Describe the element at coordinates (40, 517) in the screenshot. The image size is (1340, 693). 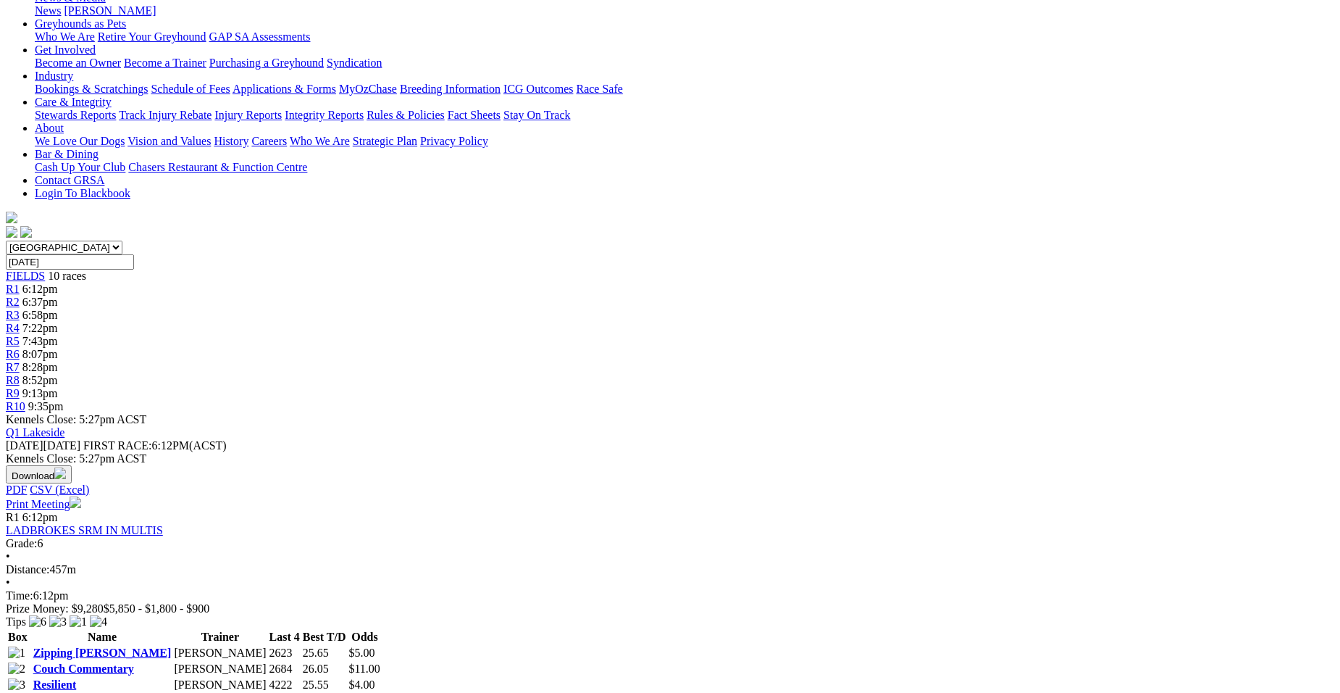
I see `span: 6:12pm` at that location.